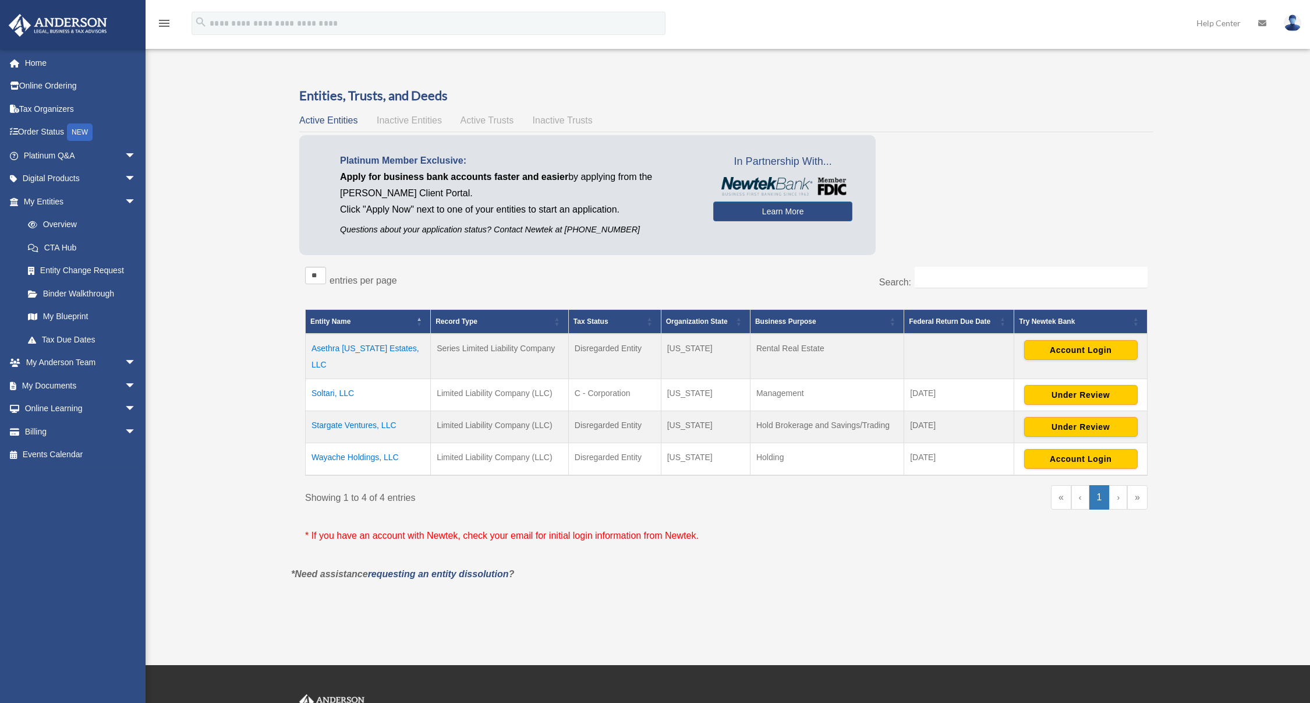 This screenshot has height=703, width=1310. What do you see at coordinates (368, 322) in the screenshot?
I see `th: Entity Name: Activate to invert sorting` at bounding box center [368, 322].